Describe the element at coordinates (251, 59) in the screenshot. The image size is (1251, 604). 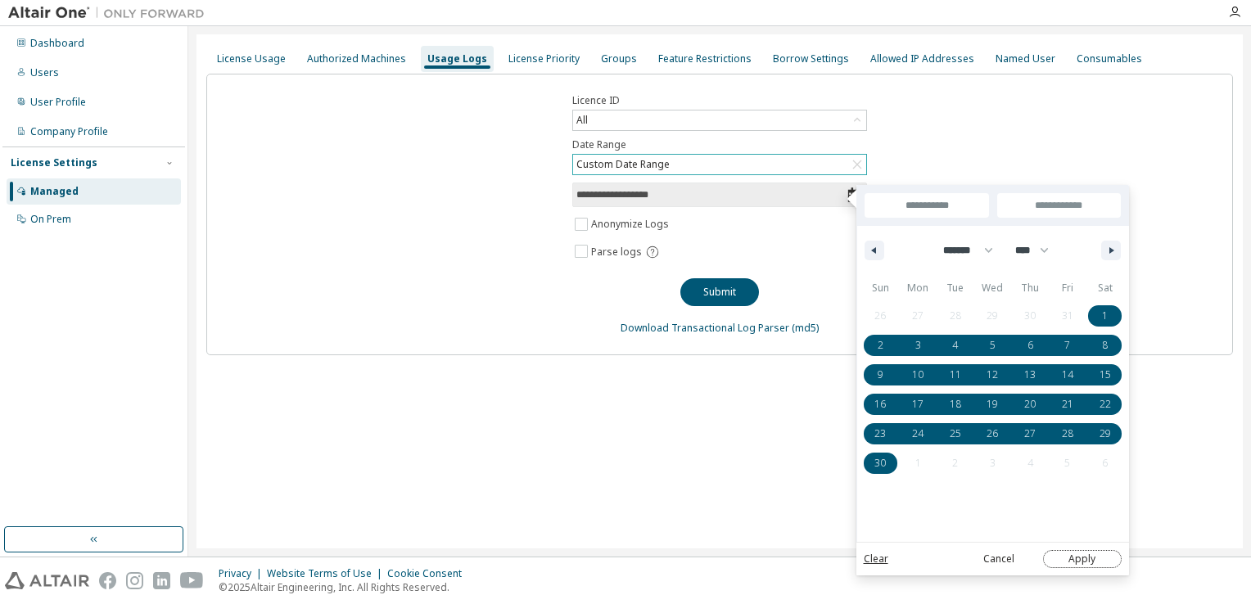
I see `div: License Usage` at that location.